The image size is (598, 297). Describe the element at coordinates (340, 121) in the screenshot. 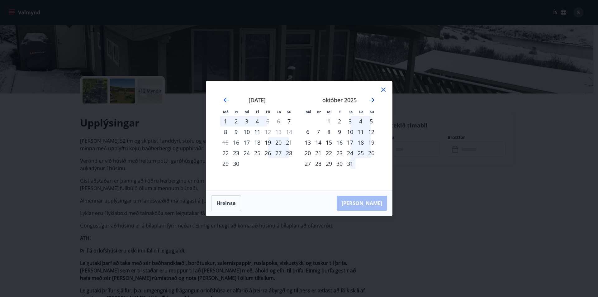

I see `td: Choose fimmtudagur, 2. október 2025 as your check-in date. It’s available.` at that location.